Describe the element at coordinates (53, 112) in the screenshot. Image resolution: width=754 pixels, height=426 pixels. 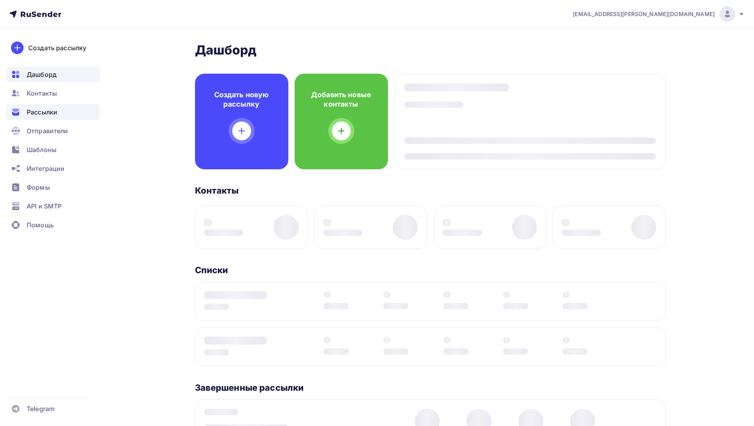
I see `a: Рассылки` at that location.